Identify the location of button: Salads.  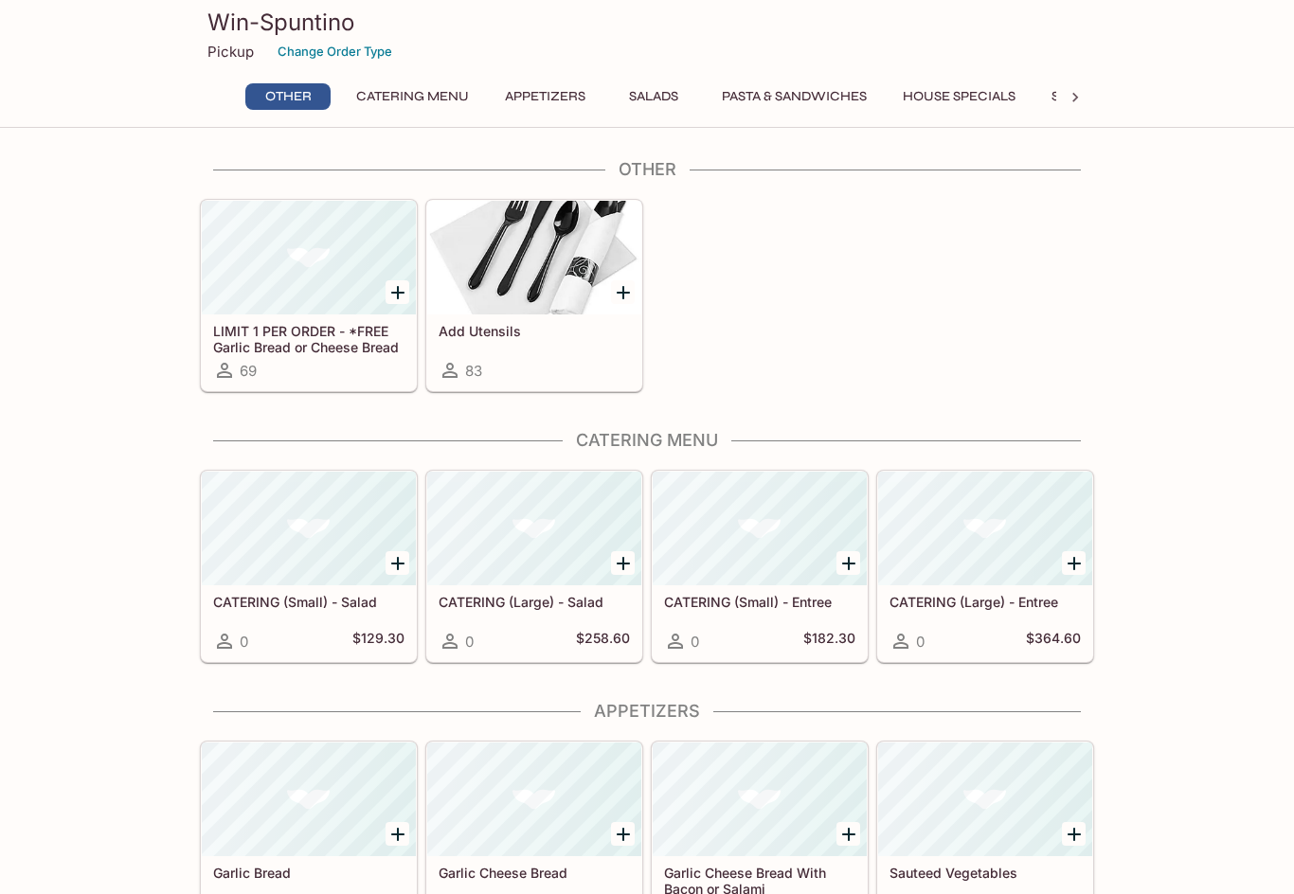
(653, 97).